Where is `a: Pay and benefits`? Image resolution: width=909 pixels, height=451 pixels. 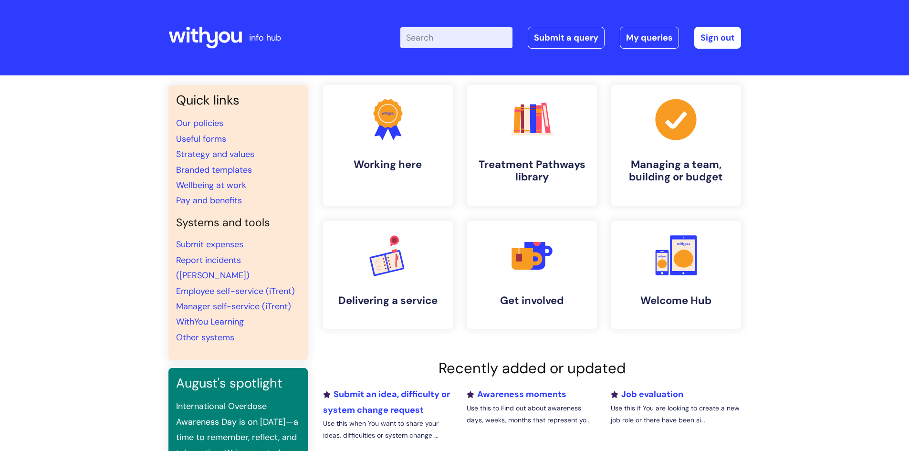
a: Pay and benefits is located at coordinates (209, 200).